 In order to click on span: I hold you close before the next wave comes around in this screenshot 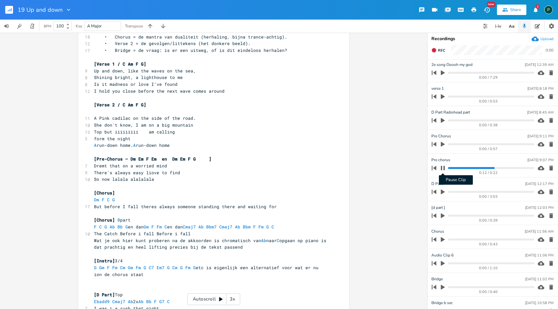, I will do `click(159, 91)`.